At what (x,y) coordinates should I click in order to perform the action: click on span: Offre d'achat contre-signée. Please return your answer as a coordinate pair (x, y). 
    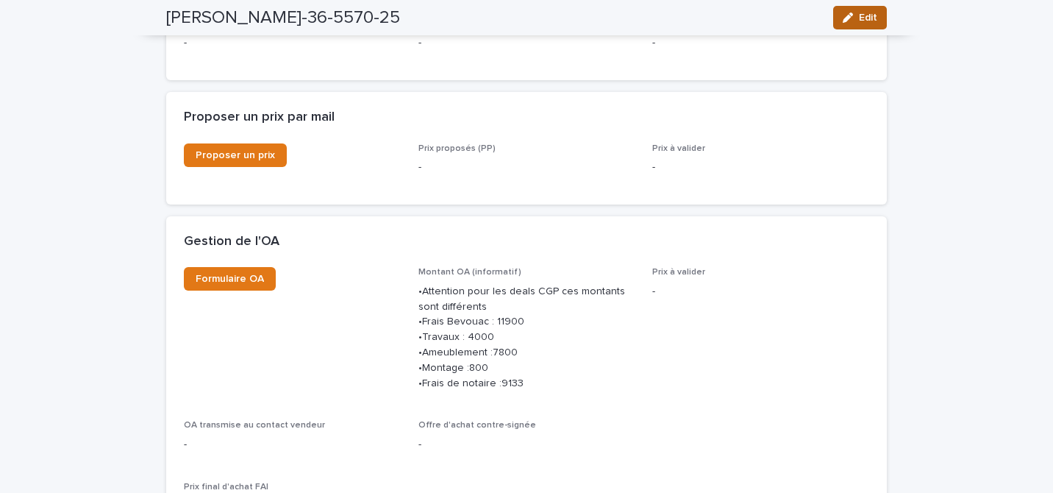
    Looking at the image, I should click on (477, 425).